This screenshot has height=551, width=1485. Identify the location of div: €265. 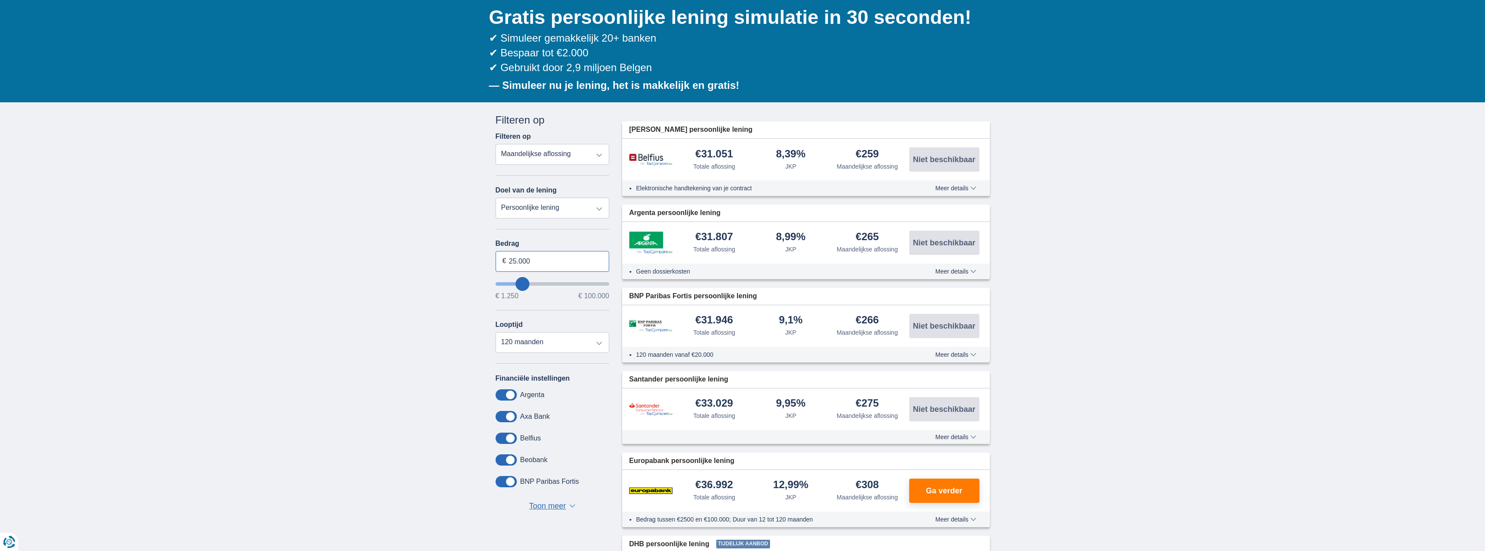
(867, 237).